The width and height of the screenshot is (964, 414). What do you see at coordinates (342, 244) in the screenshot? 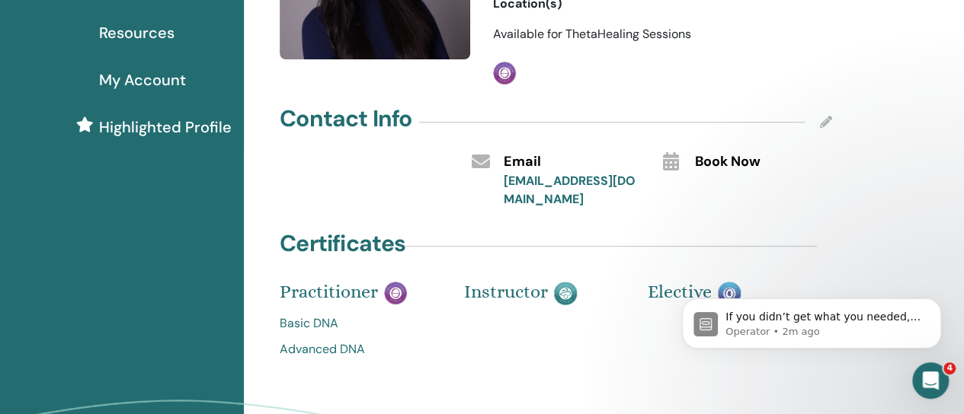
I see `h4: Certificates` at bounding box center [342, 244].